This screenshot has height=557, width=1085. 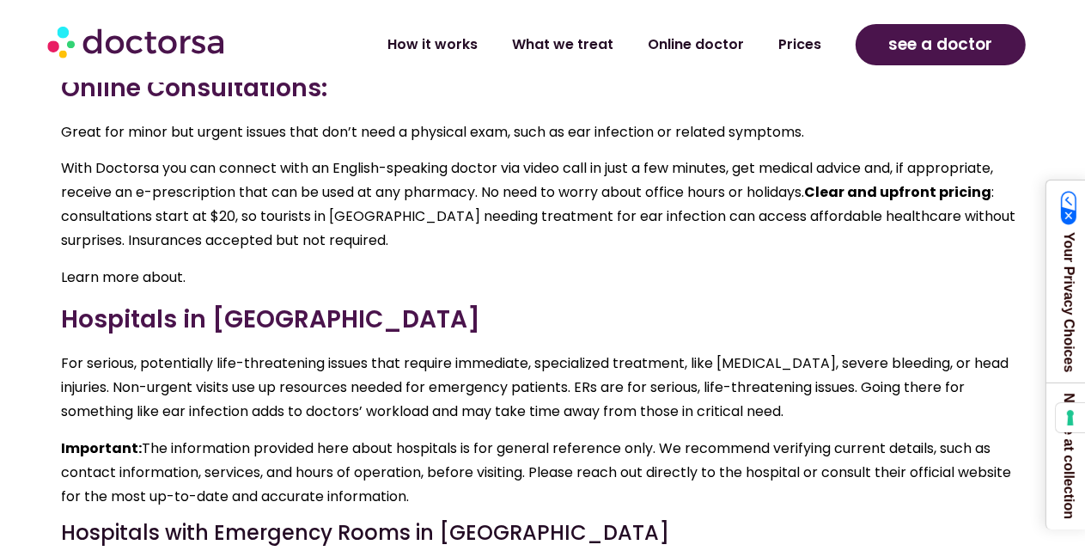 I want to click on span: see a doctor, so click(x=941, y=45).